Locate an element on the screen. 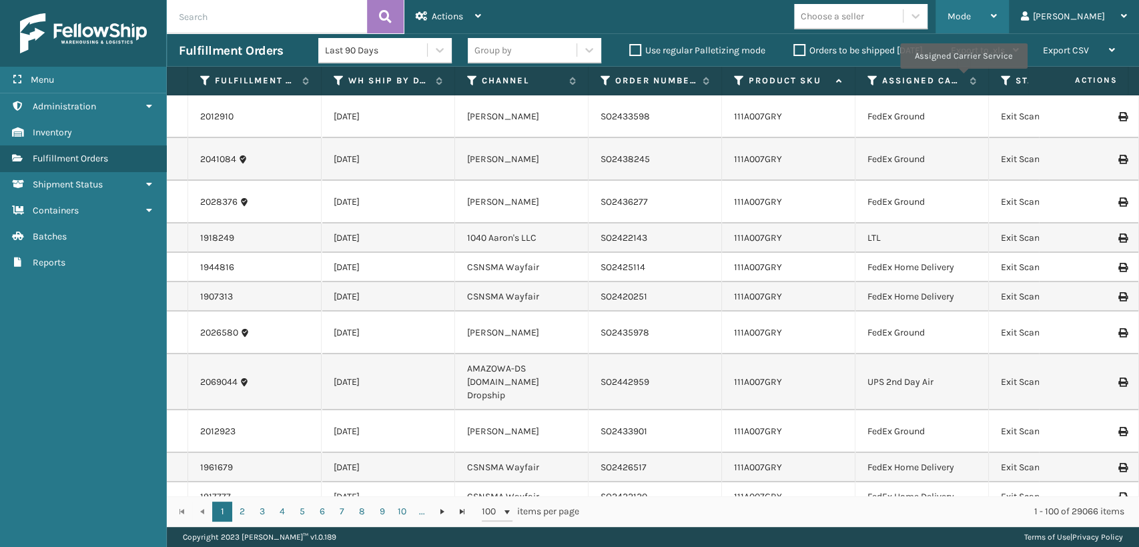  a: 1917777 is located at coordinates (216, 497).